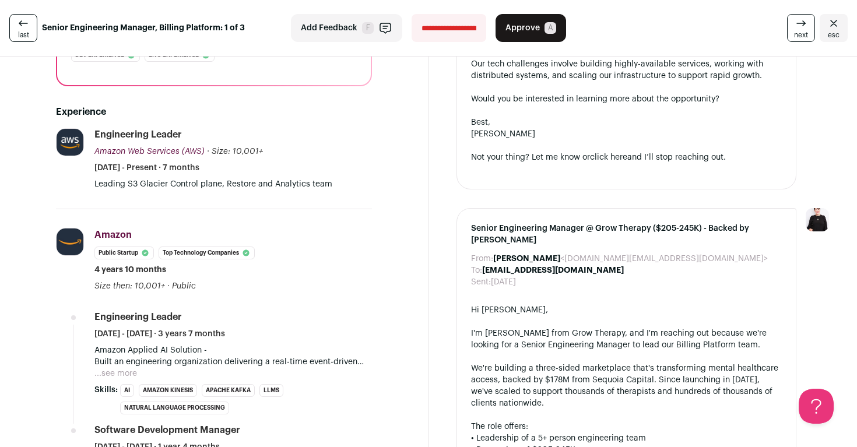 The height and width of the screenshot is (447, 857). Describe the element at coordinates (233, 356) in the screenshot. I see `p: Amazon Applied AI Solution - Built an engineering organization delivering a real-time event-drive...` at that location.